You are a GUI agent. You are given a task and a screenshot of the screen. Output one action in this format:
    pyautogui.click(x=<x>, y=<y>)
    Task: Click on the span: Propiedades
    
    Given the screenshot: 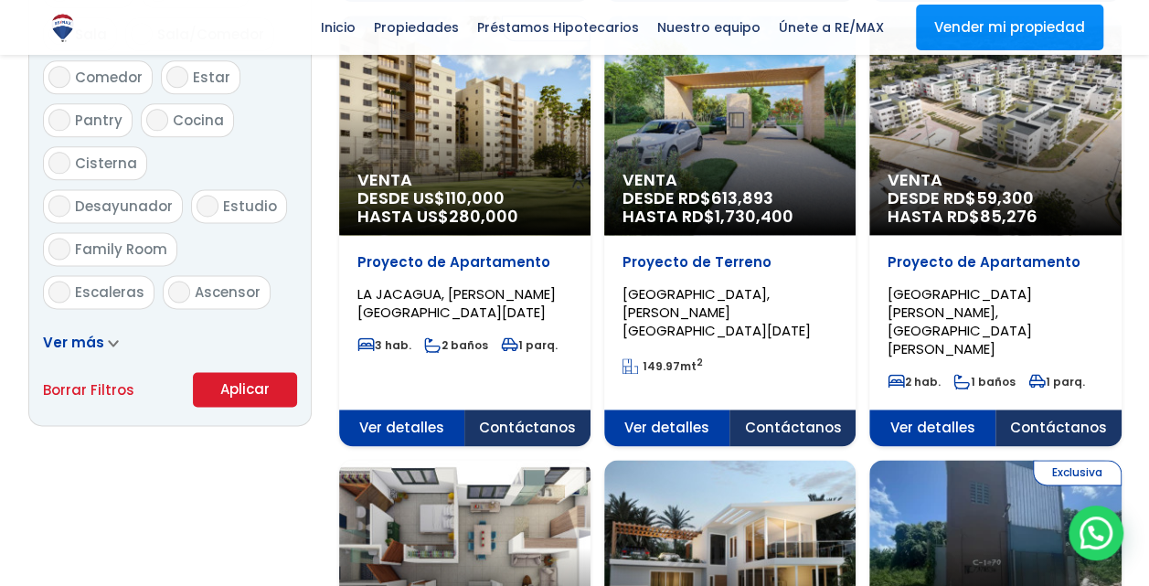 What is the action you would take?
    pyautogui.click(x=416, y=27)
    